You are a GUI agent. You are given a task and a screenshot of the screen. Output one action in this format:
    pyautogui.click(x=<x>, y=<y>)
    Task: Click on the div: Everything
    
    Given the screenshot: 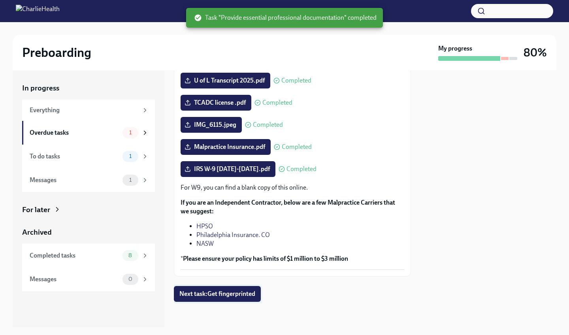 What is the action you would take?
    pyautogui.click(x=84, y=110)
    